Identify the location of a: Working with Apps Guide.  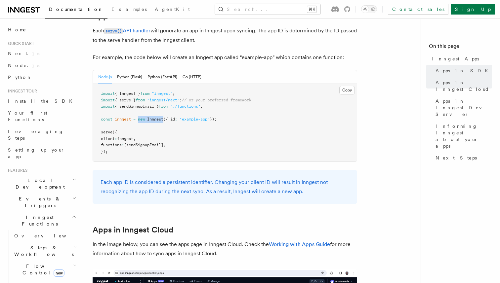
(299, 244).